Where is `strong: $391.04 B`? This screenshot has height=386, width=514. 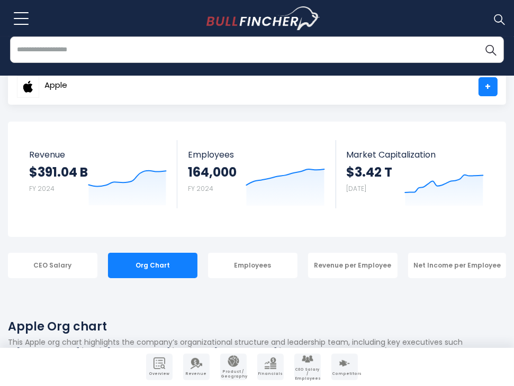 strong: $391.04 B is located at coordinates (58, 172).